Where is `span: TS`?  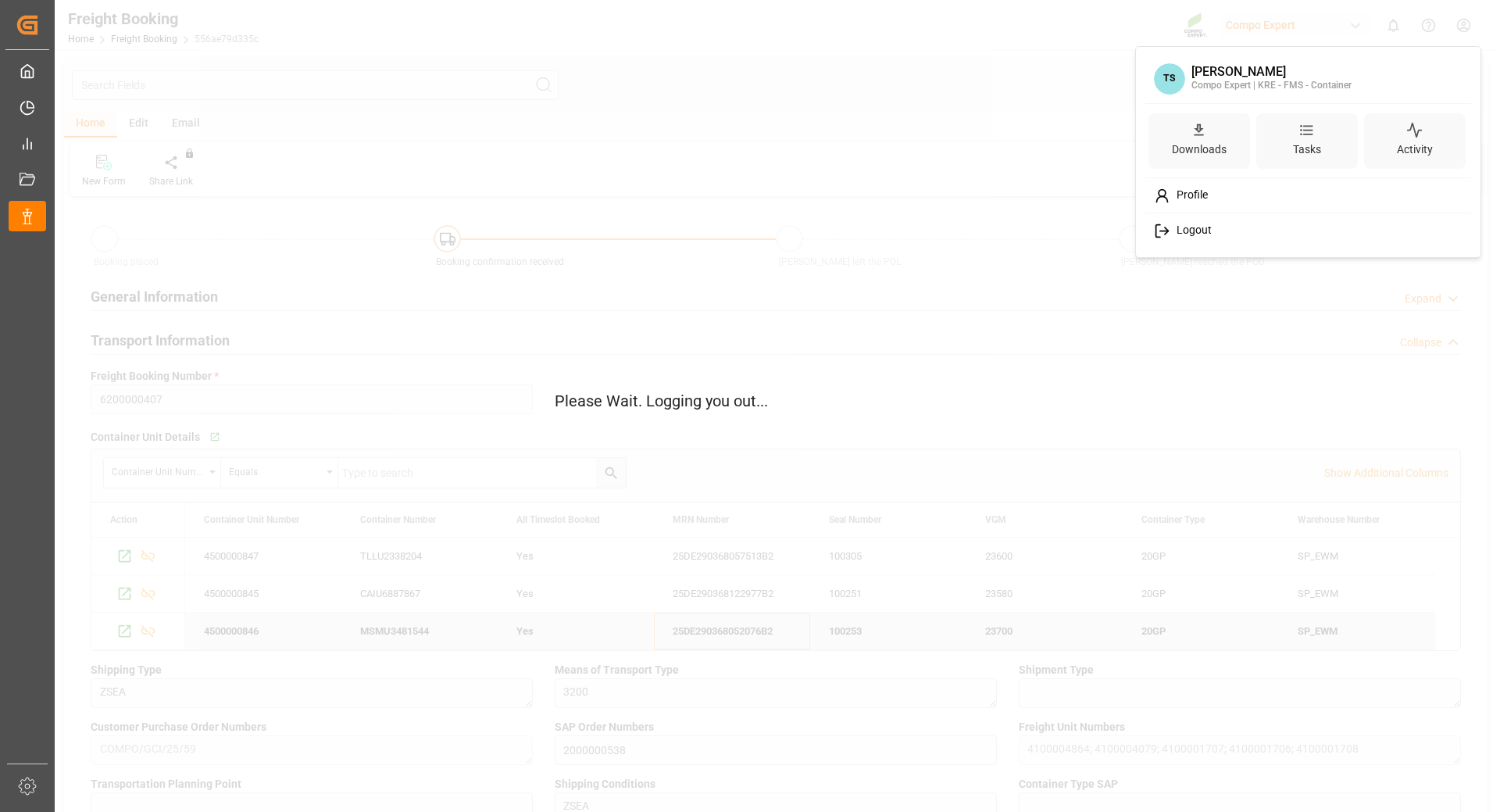
span: TS is located at coordinates (1169, 79).